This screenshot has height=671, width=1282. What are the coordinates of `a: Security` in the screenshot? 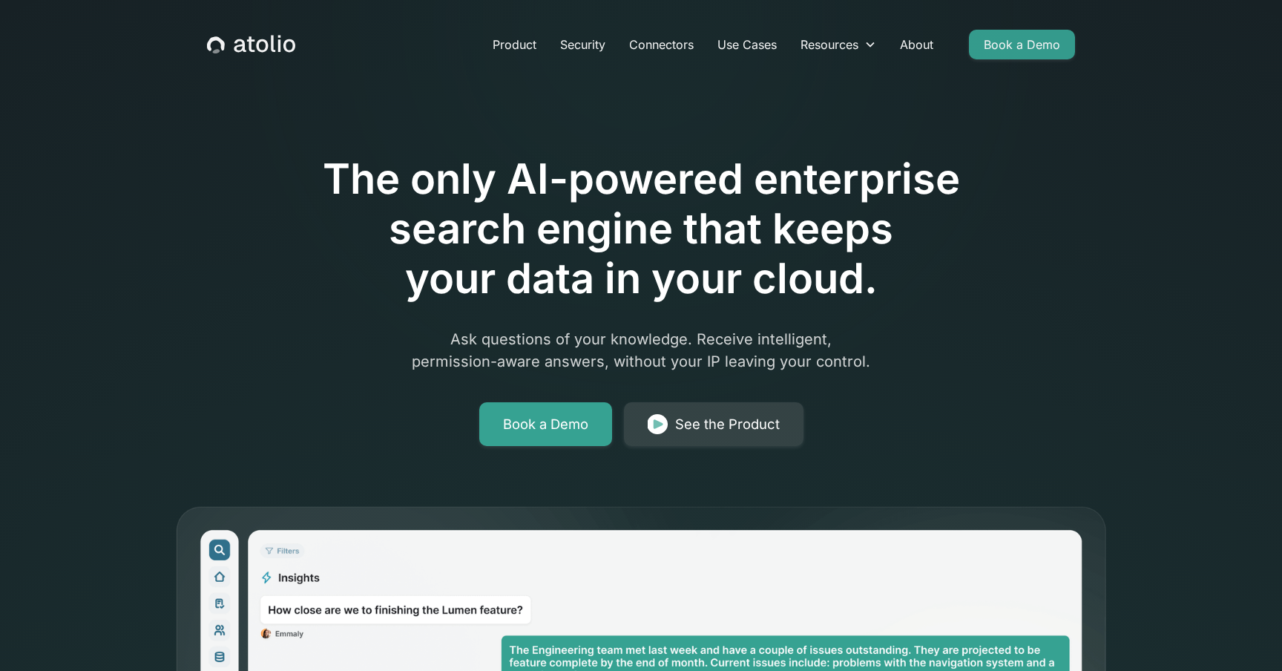 It's located at (582, 45).